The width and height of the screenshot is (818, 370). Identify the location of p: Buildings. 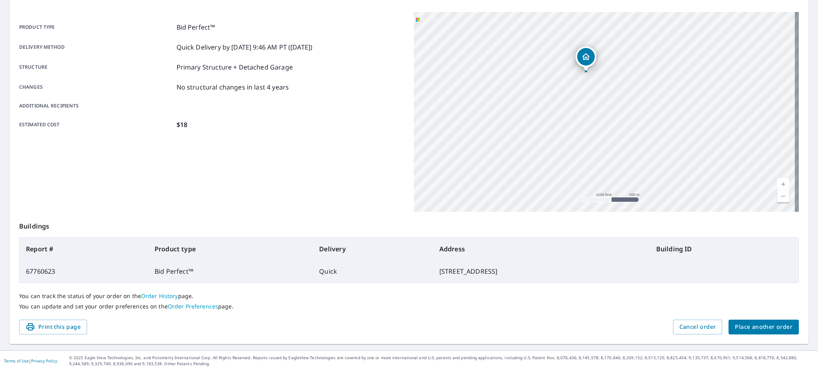
(409, 224).